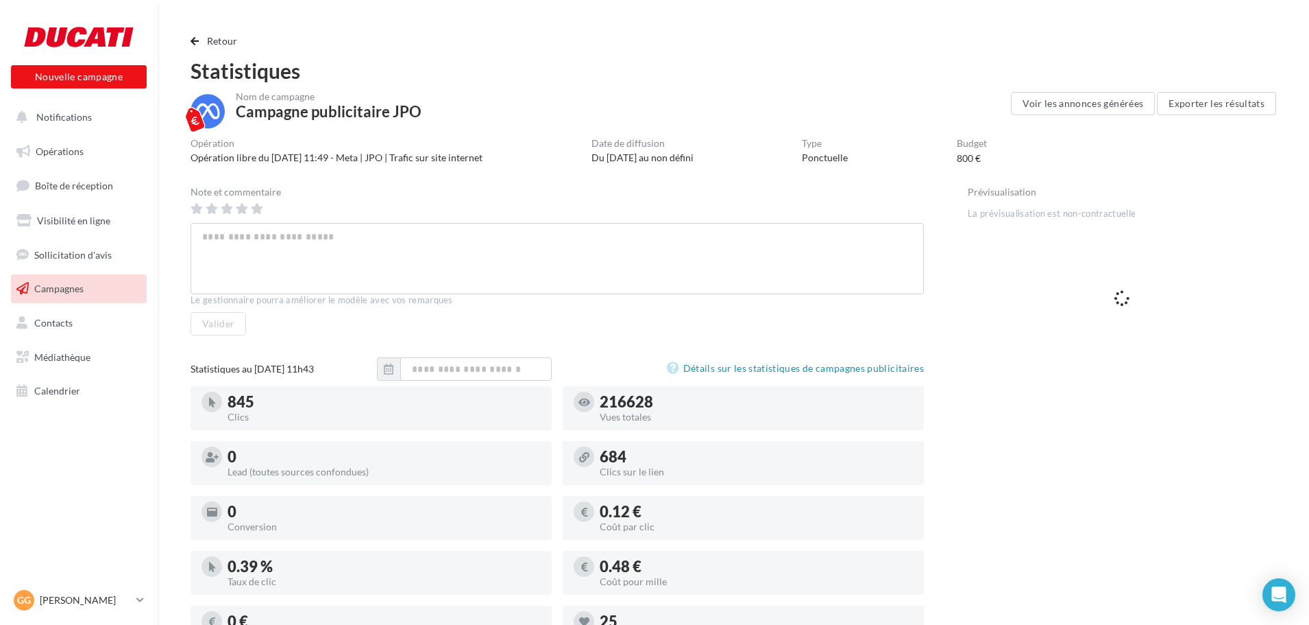  I want to click on a: Calendrier, so click(79, 391).